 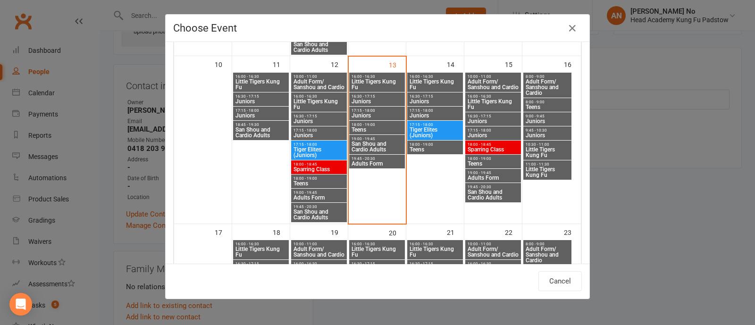 I want to click on div: 18, so click(x=281, y=232).